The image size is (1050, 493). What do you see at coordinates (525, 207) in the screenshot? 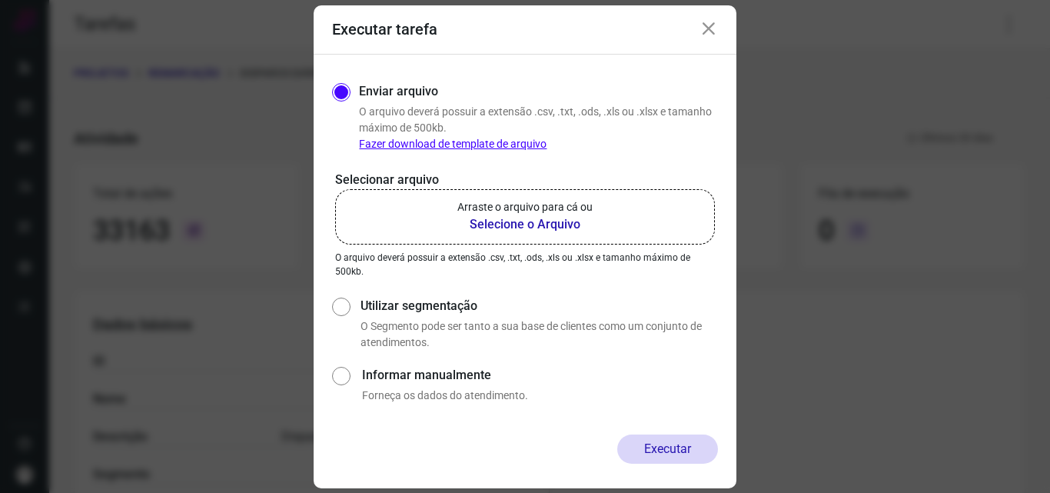
I see `p: Arraste o arquivo para cá ou` at bounding box center [525, 207].